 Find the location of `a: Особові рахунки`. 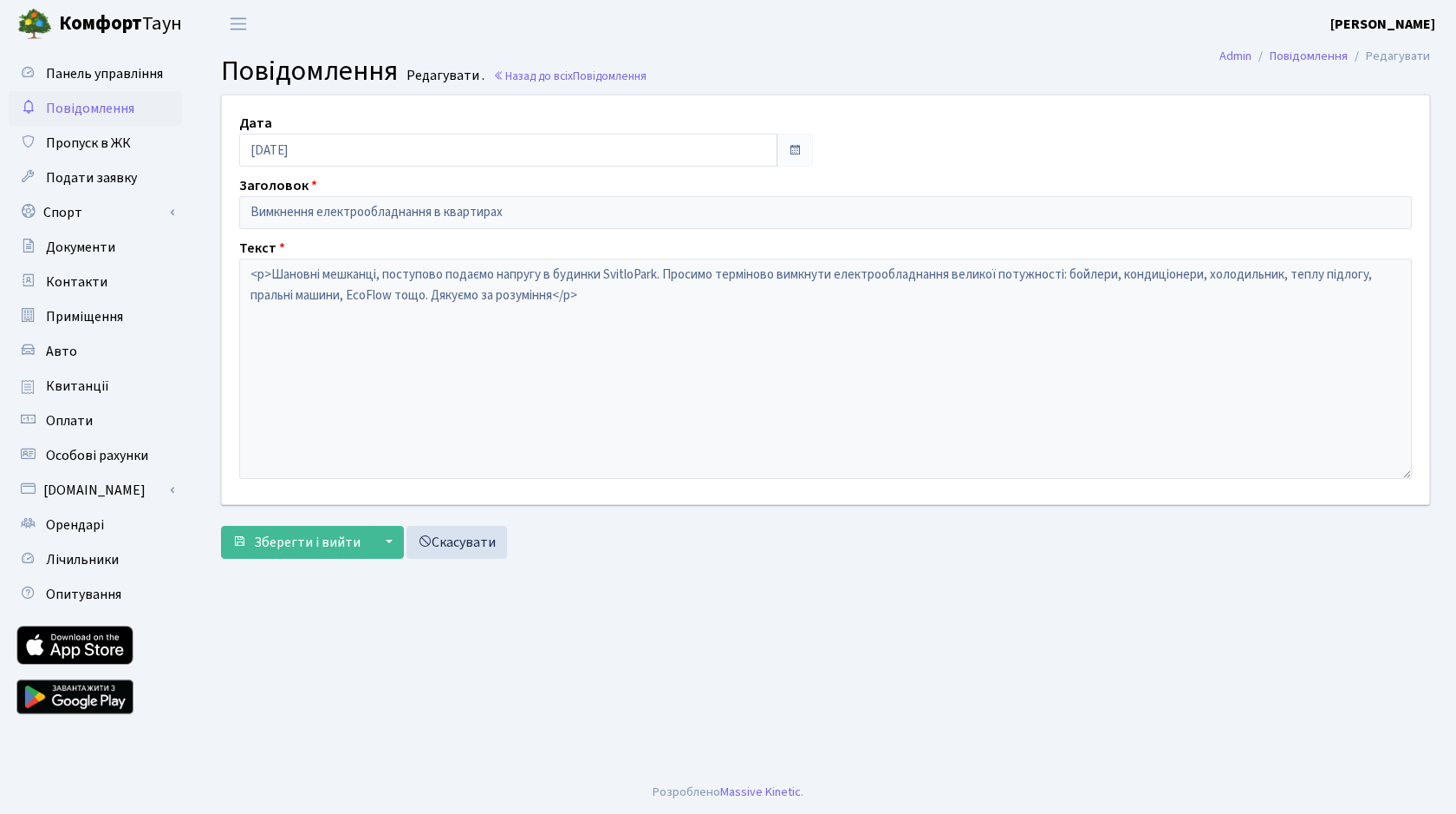

a: Особові рахунки is located at coordinates (95, 455).